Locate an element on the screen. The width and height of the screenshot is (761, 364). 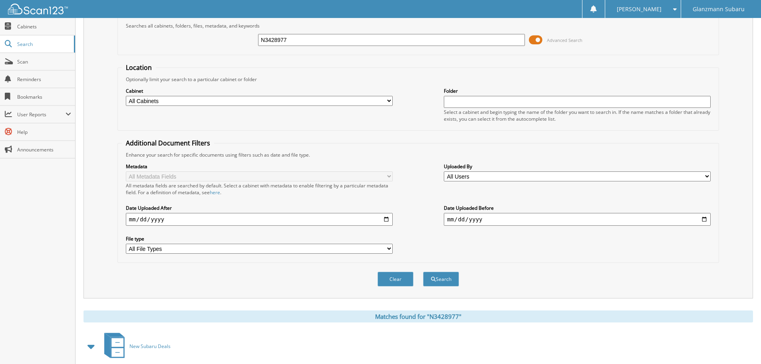
span: Scan is located at coordinates (44, 62).